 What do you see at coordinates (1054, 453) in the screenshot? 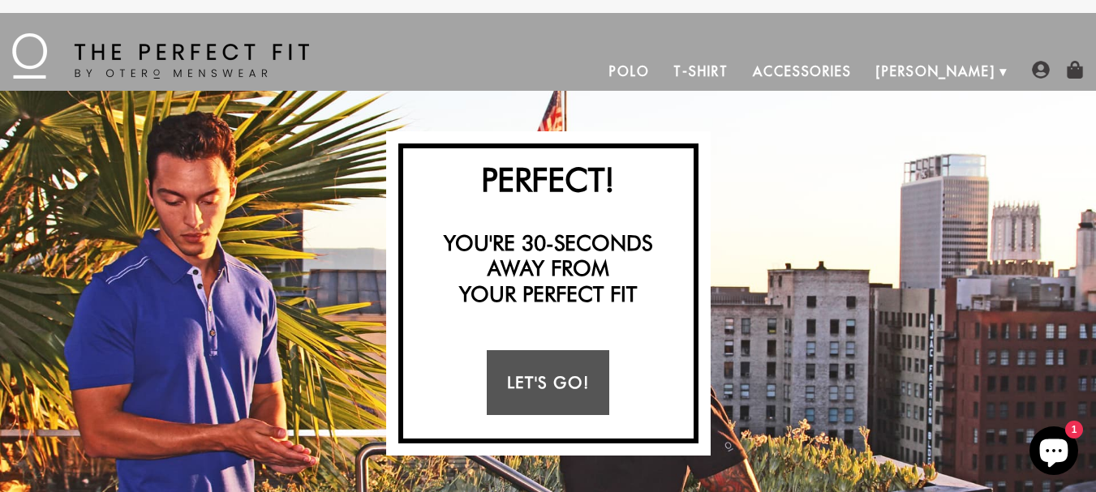
I see `inbox-online-store-chat: Shopify online store chat` at bounding box center [1054, 453].